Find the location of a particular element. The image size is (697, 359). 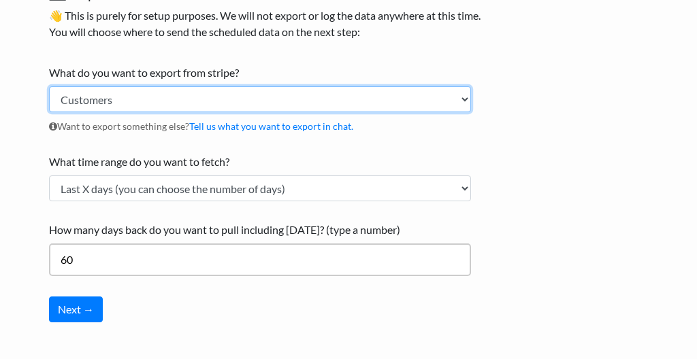

p: 👋 This is purely for setup purposes. We will not export or log the data anywhere at this time. Yo... is located at coordinates (267, 24).